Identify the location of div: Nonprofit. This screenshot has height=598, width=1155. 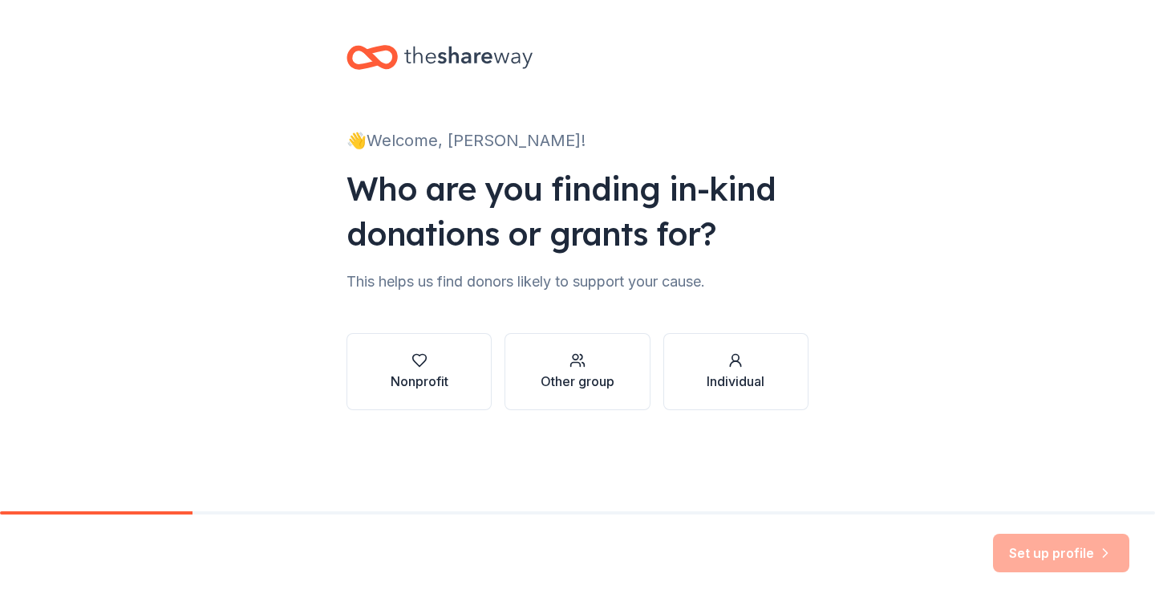
(420, 381).